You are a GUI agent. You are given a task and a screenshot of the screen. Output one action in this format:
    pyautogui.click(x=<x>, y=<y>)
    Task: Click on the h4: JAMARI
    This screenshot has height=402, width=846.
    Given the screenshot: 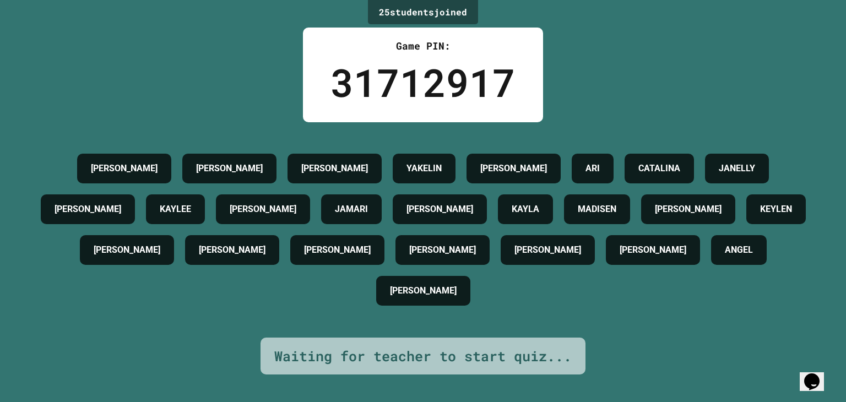 What is the action you would take?
    pyautogui.click(x=351, y=209)
    